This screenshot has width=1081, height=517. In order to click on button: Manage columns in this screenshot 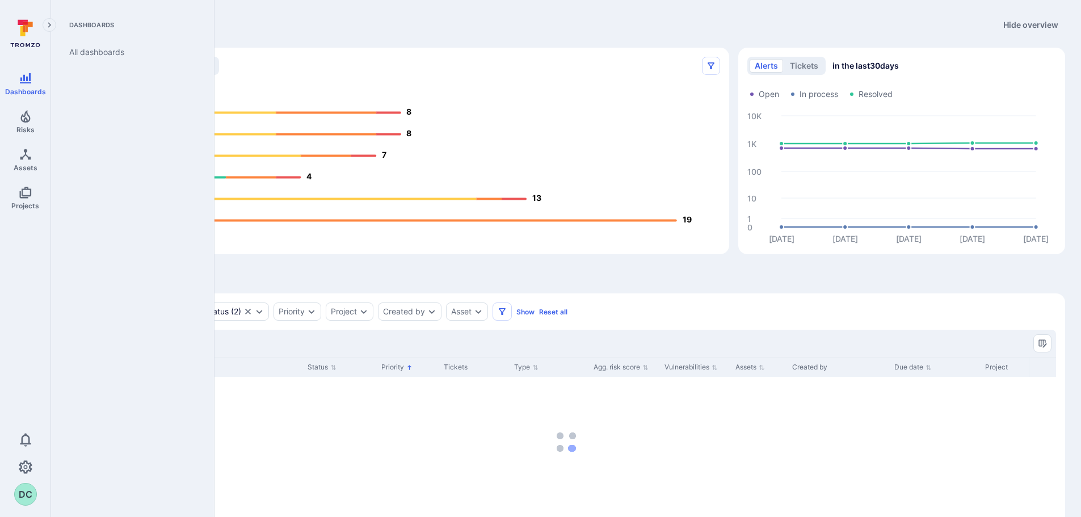, I will do `click(1042, 343)`.